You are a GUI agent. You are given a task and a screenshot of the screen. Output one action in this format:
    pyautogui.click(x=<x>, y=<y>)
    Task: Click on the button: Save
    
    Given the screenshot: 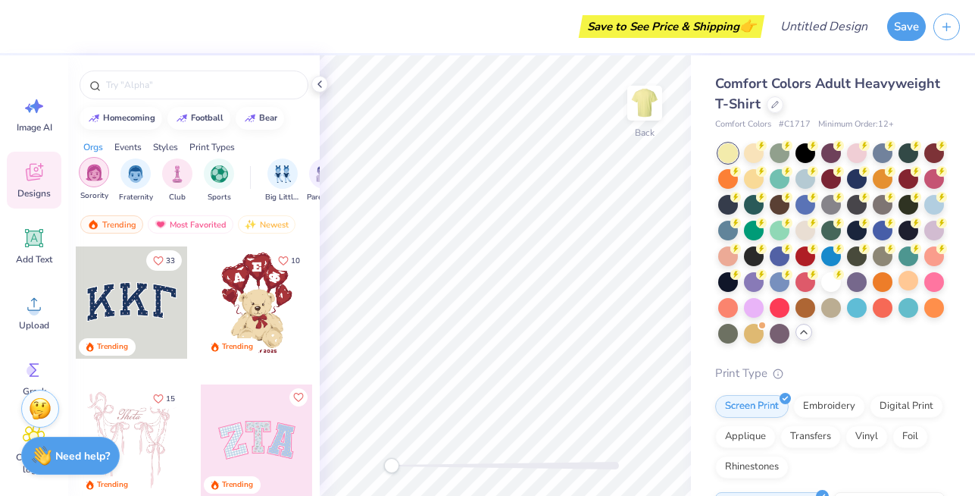 What is the action you would take?
    pyautogui.click(x=906, y=27)
    